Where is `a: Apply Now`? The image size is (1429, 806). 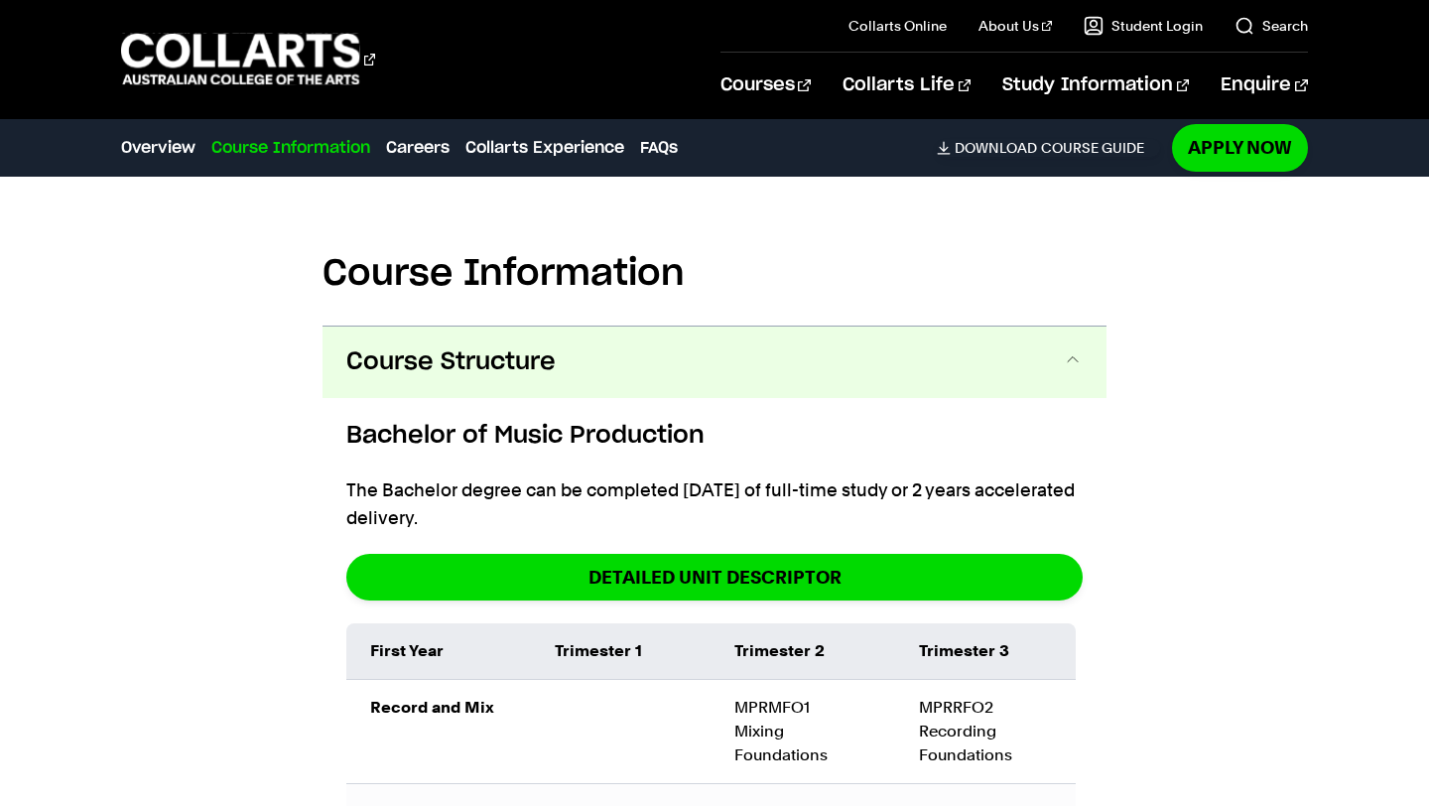
a: Apply Now is located at coordinates (1240, 147).